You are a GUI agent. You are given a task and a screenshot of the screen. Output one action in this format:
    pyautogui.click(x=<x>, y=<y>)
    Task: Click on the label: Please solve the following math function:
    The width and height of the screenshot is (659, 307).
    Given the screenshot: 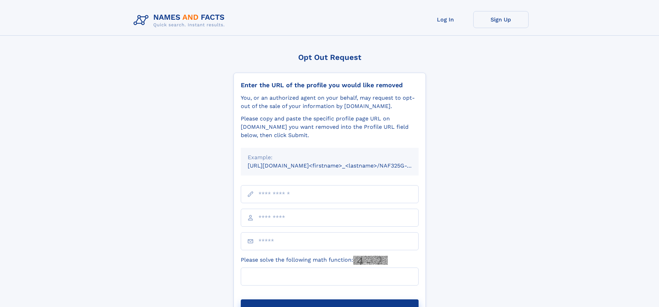 What is the action you would take?
    pyautogui.click(x=314, y=260)
    